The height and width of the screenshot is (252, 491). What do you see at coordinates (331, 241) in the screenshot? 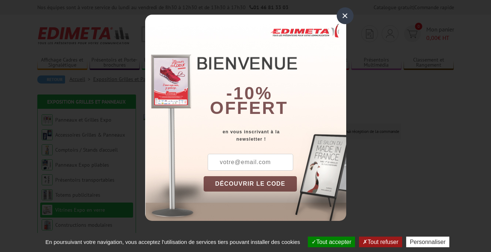
I see `button: Tout accepter` at bounding box center [331, 241].